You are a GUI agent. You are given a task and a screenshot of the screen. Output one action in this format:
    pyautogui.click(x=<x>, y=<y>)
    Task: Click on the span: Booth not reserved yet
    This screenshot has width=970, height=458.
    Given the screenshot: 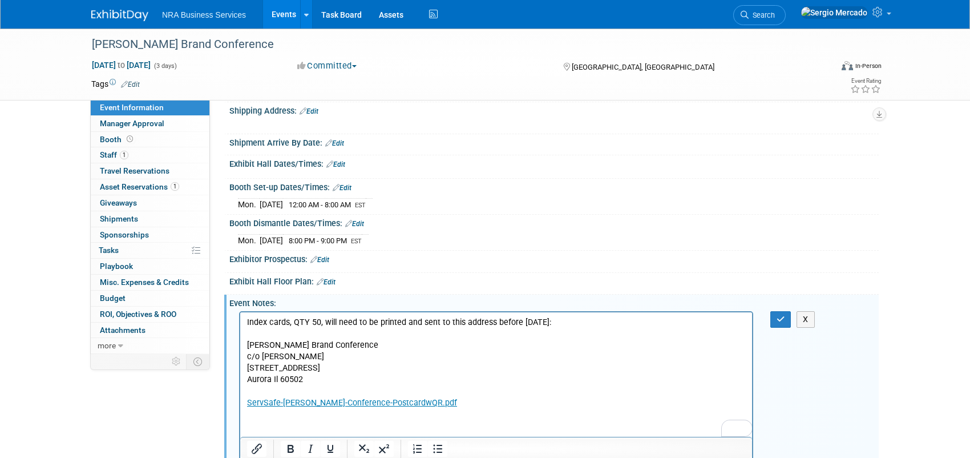 What is the action you would take?
    pyautogui.click(x=130, y=139)
    